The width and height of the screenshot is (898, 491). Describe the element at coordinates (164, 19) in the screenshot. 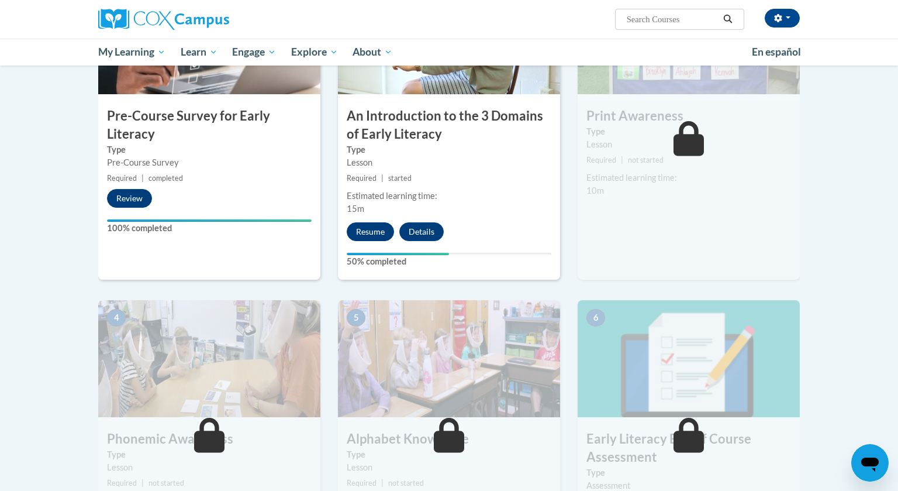

I see `img: Cox Campus` at that location.